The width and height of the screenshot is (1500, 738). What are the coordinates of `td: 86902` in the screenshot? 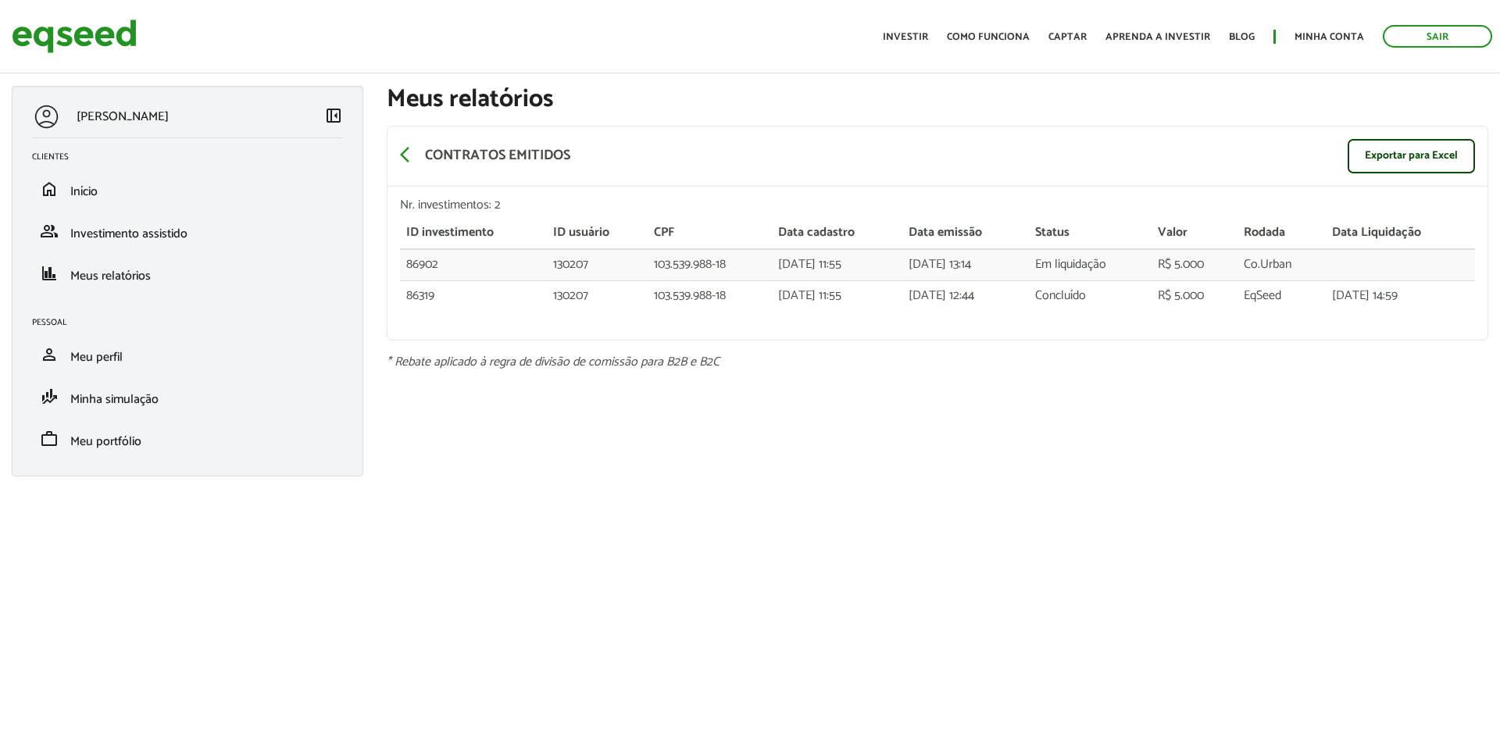 It's located at (473, 265).